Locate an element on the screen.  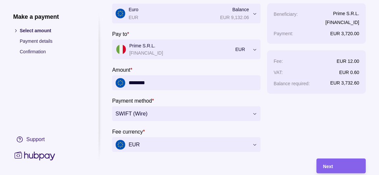
a: Support is located at coordinates (49, 139).